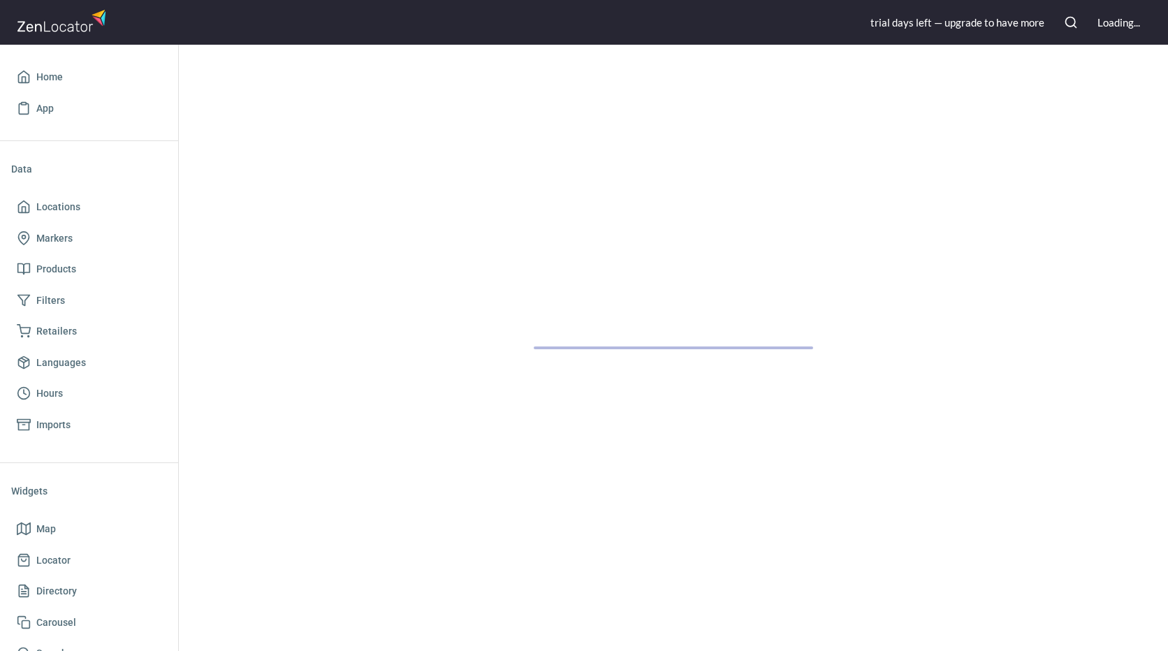  What do you see at coordinates (89, 77) in the screenshot?
I see `a: Home` at bounding box center [89, 77].